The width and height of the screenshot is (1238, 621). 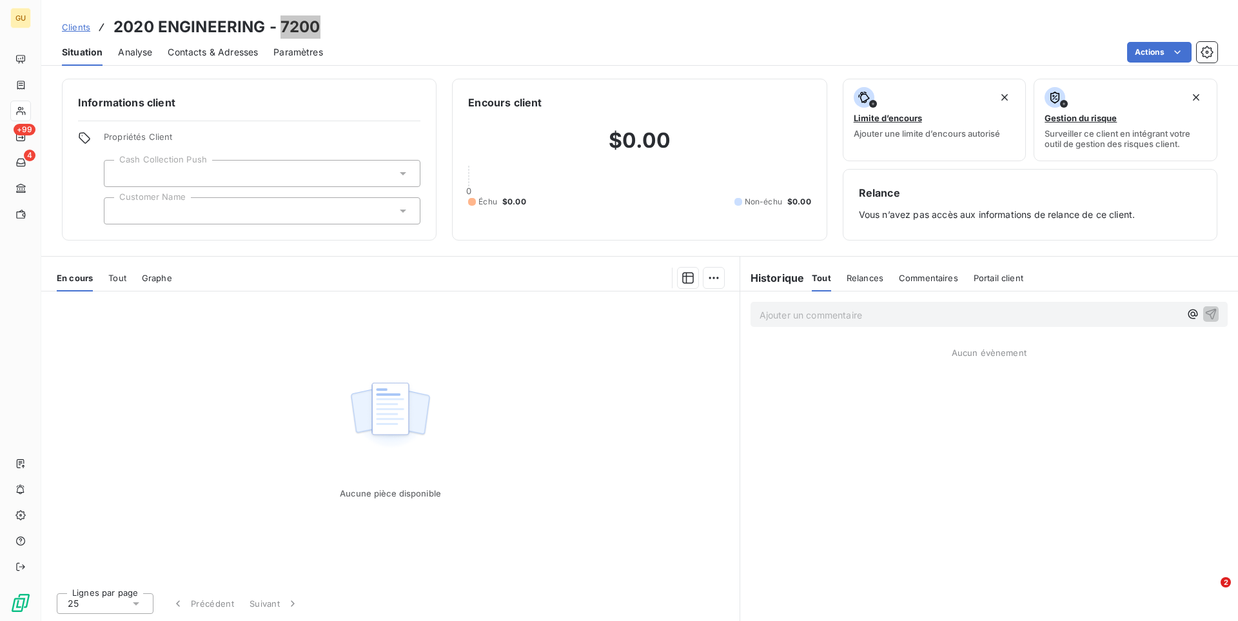 What do you see at coordinates (927, 134) in the screenshot?
I see `span: Ajouter une limite d’encours autorisé` at bounding box center [927, 134].